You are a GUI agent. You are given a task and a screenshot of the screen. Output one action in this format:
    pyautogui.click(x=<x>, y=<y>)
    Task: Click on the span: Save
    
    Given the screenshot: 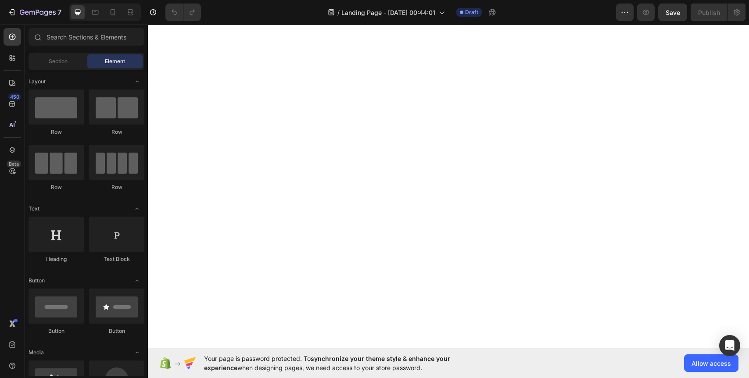 What is the action you would take?
    pyautogui.click(x=673, y=12)
    